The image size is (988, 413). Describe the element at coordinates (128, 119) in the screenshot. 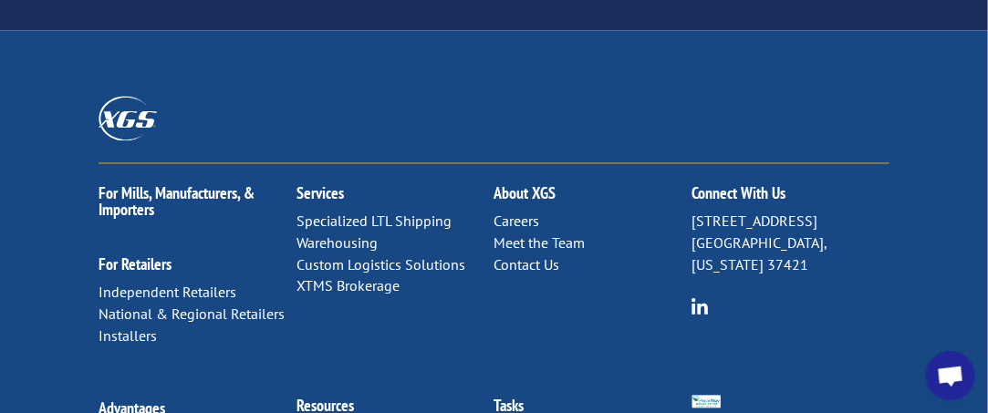

I see `img: XGS_Logos_ALL_2024_All_White` at that location.